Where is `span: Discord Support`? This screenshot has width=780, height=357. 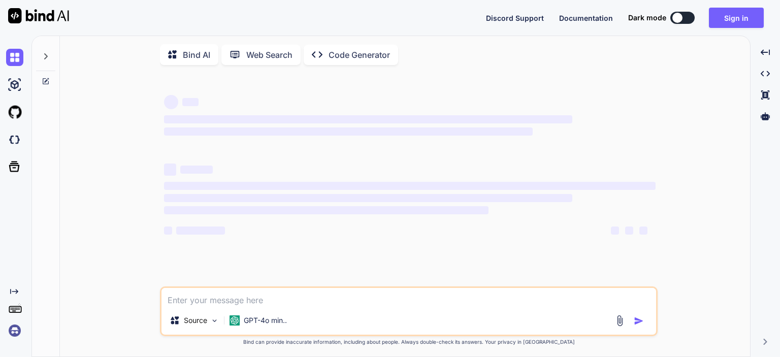 span: Discord Support is located at coordinates (515, 18).